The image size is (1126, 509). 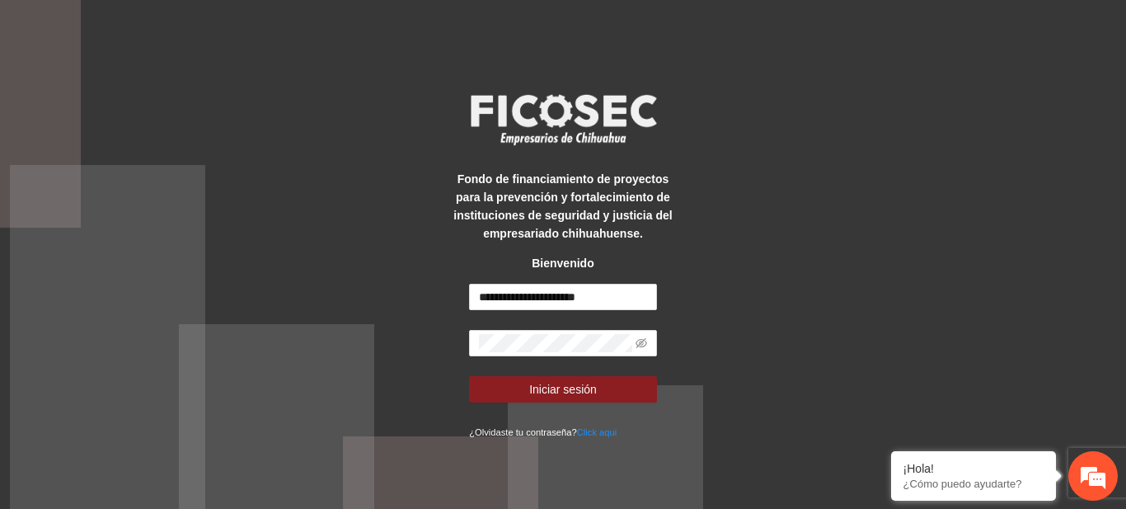 I want to click on small: ¿Olvidaste tu contraseña?, so click(x=543, y=432).